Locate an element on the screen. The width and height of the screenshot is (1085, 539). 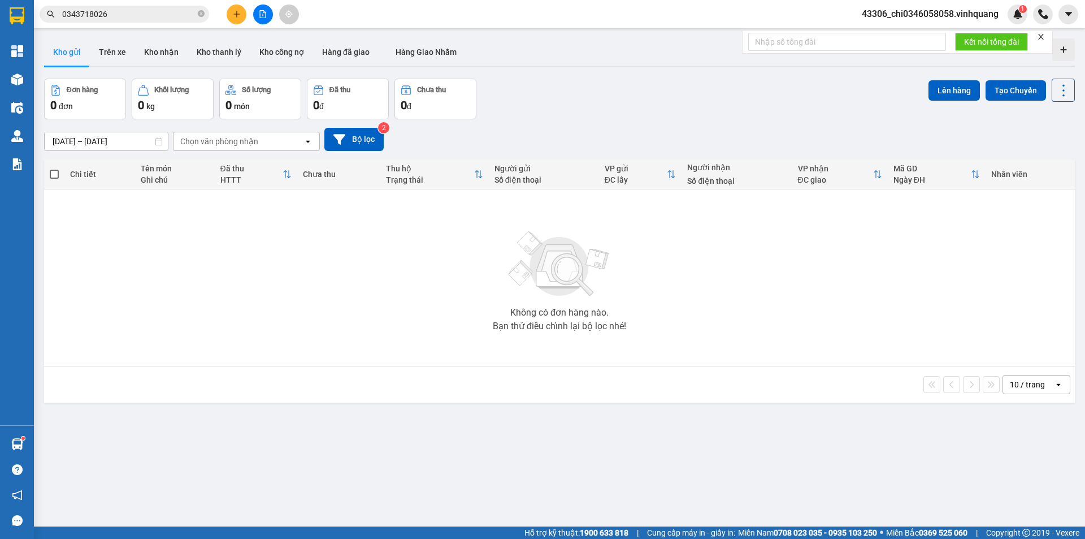
div: ĐC giao is located at coordinates (835, 180).